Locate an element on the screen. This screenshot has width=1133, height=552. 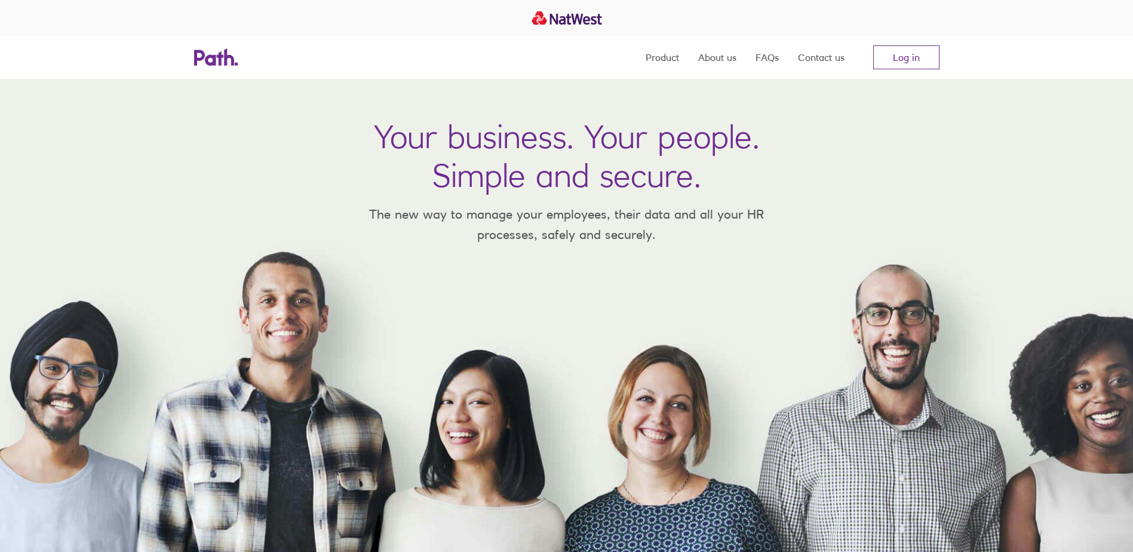
a: Contact us is located at coordinates (821, 57).